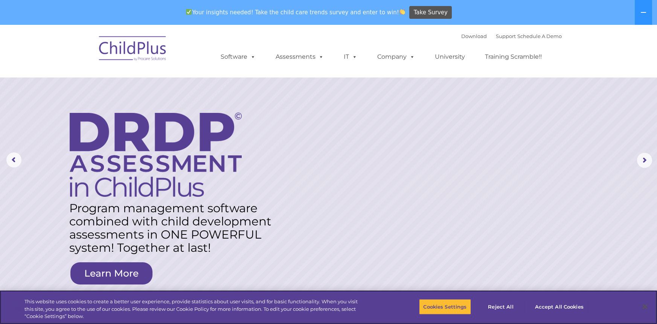 This screenshot has width=657, height=324. What do you see at coordinates (645, 307) in the screenshot?
I see `button: Close` at bounding box center [645, 307].